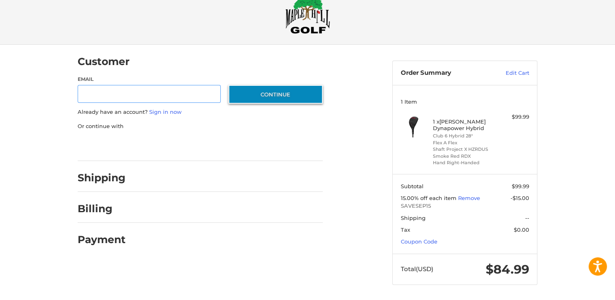 This screenshot has height=300, width=615. What do you see at coordinates (102, 239) in the screenshot?
I see `h2: Payment` at bounding box center [102, 239].